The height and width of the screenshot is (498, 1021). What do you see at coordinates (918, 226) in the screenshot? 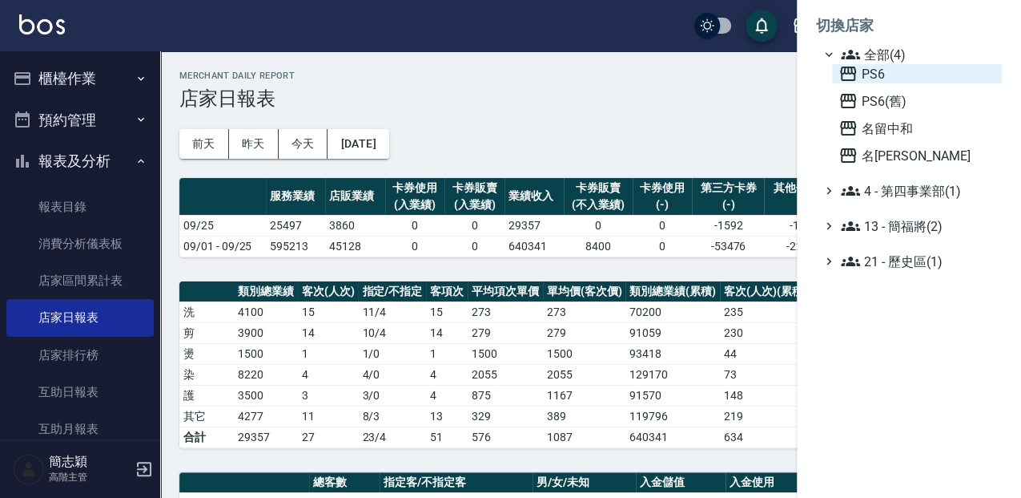
I see `span: 13 - 簡福將(2)` at bounding box center [918, 226].